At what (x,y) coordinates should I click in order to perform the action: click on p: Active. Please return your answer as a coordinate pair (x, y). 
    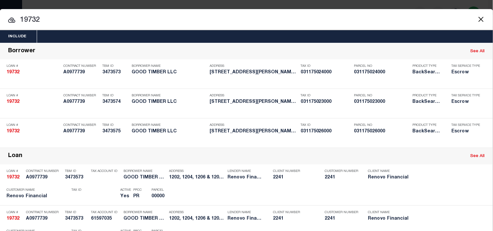
    Looking at the image, I should click on (125, 190).